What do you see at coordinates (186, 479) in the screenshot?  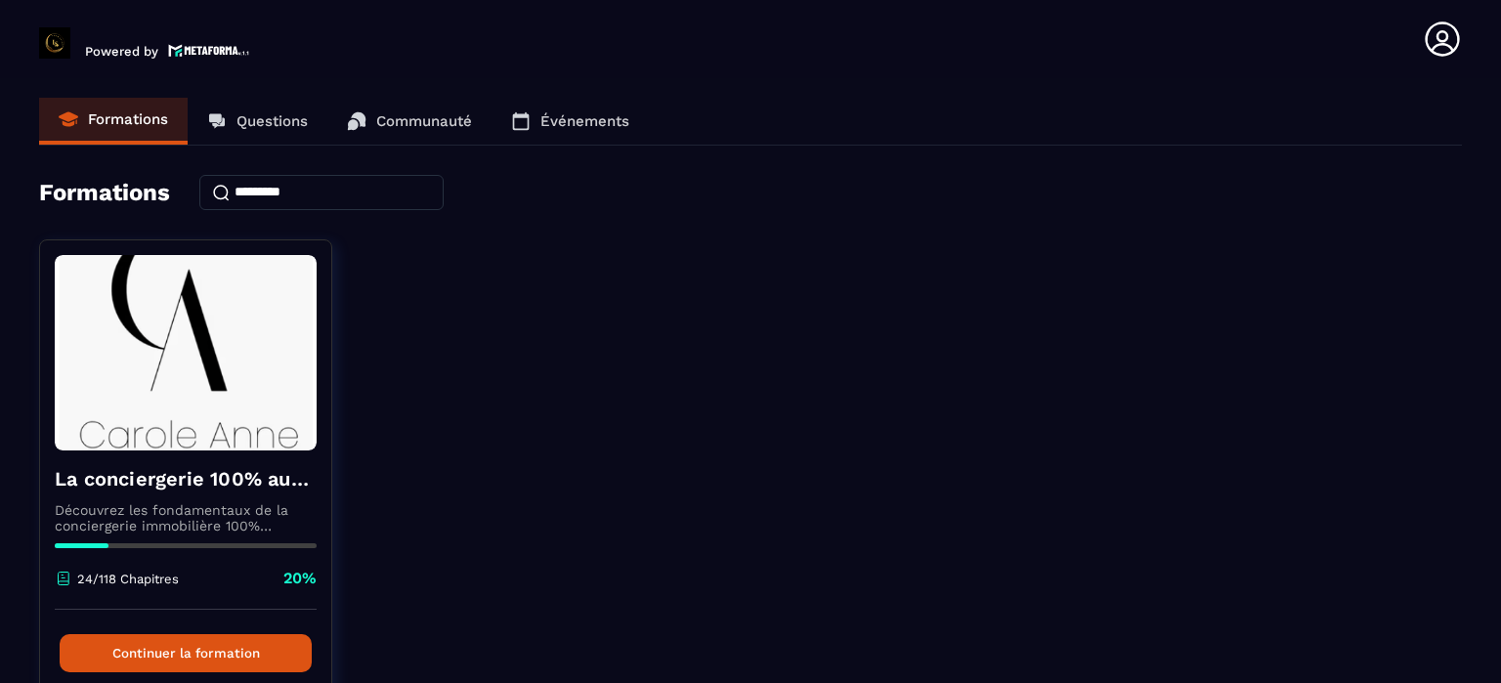 I see `h4: La conciergerie 100% automatisée` at bounding box center [186, 479].